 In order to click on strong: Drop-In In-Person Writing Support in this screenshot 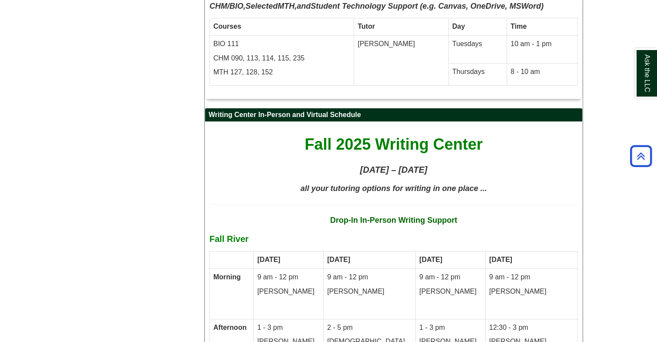, I will do `click(394, 220)`.